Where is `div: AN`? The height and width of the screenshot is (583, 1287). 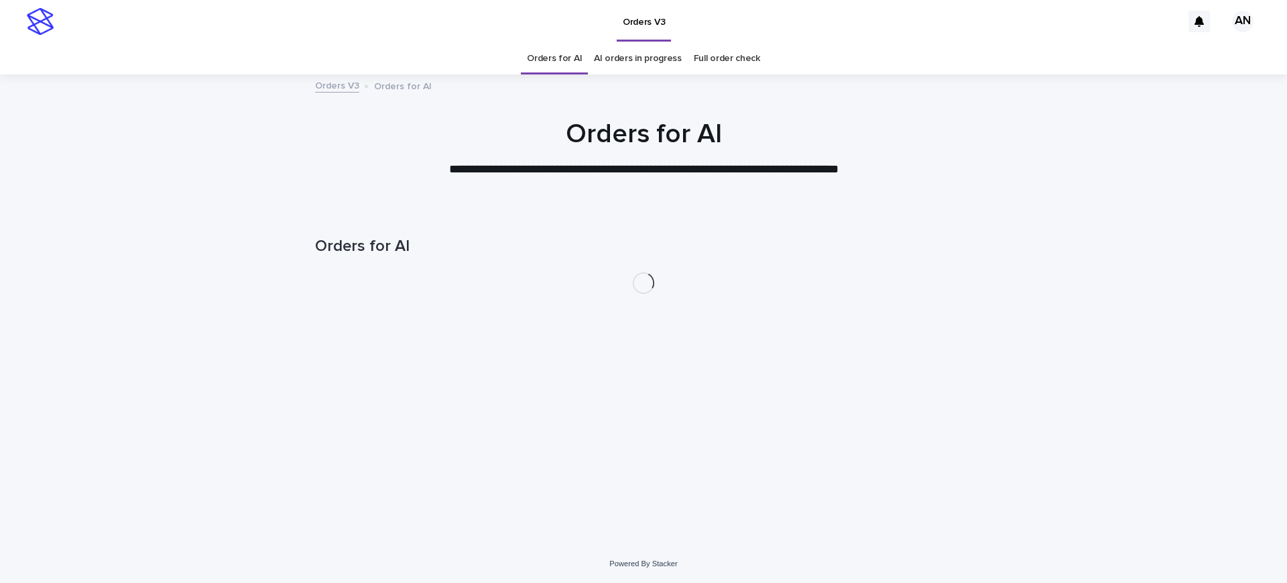 div: AN is located at coordinates (1243, 21).